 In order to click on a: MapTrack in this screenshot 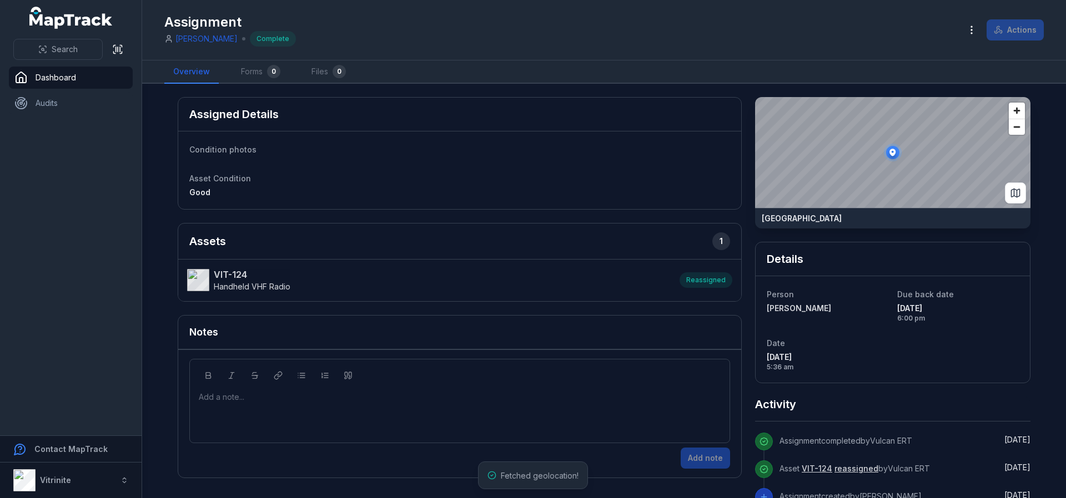, I will do `click(71, 18)`.